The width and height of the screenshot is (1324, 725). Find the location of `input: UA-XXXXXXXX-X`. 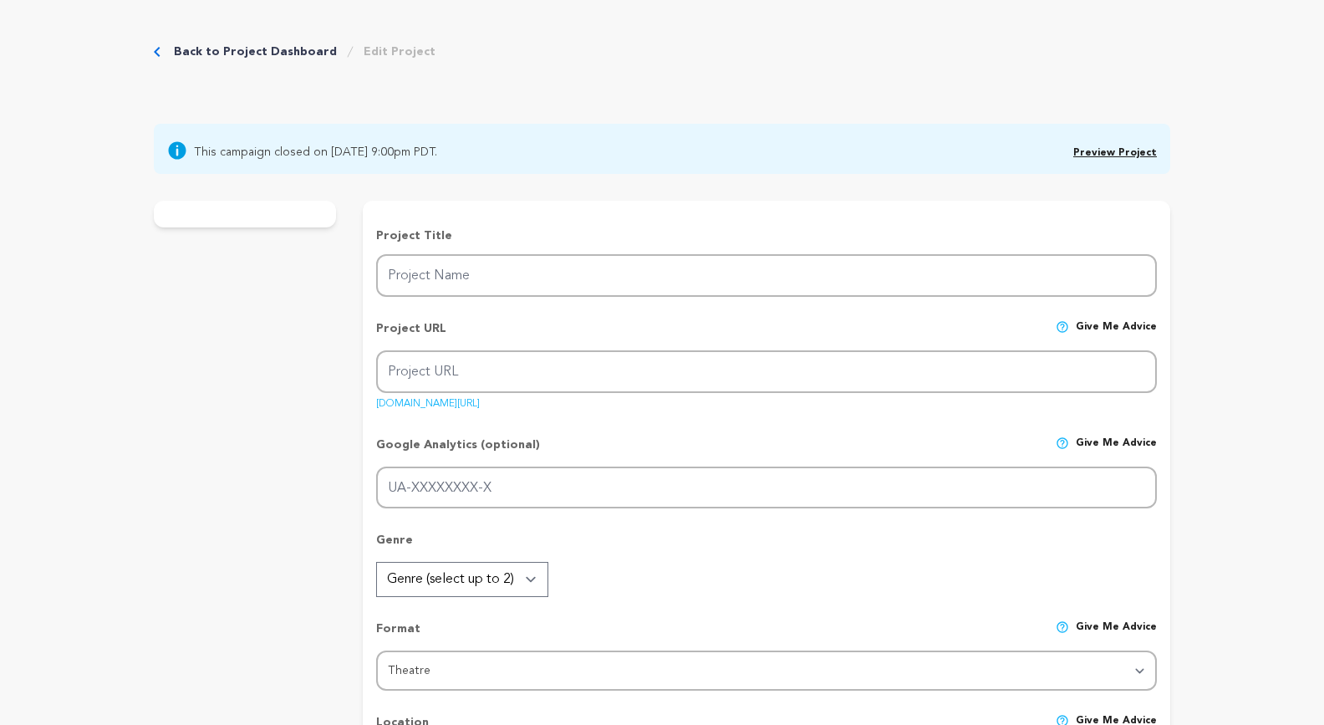

input: UA-XXXXXXXX-X is located at coordinates (766, 487).